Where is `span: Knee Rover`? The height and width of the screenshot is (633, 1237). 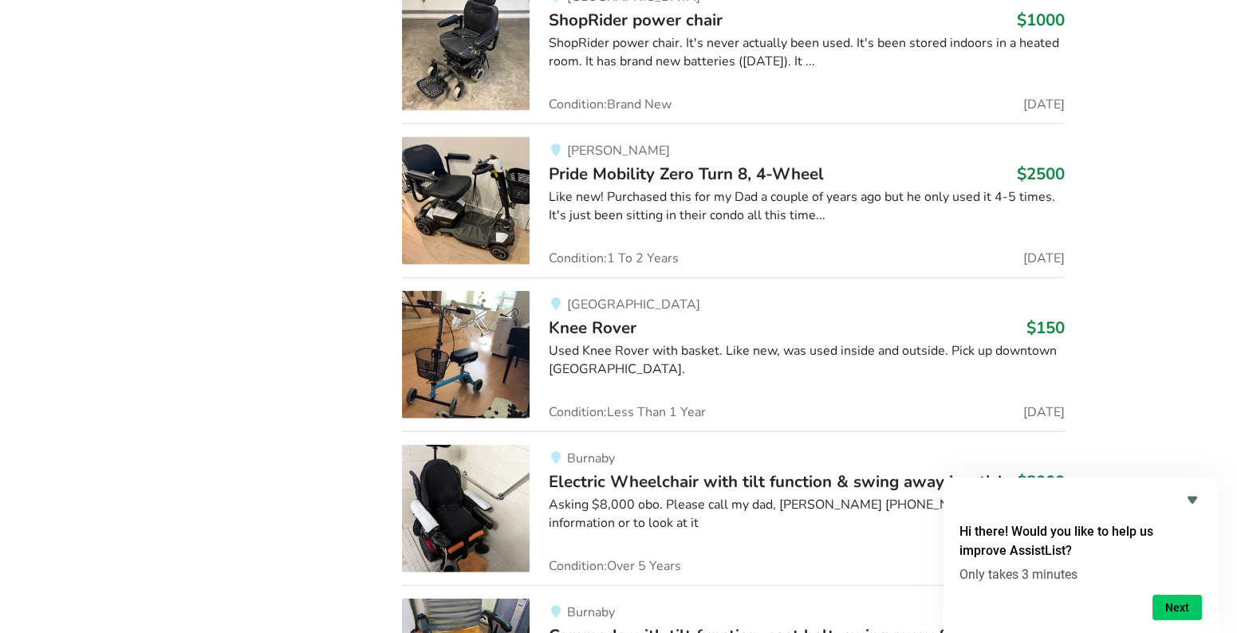 span: Knee Rover is located at coordinates (593, 328).